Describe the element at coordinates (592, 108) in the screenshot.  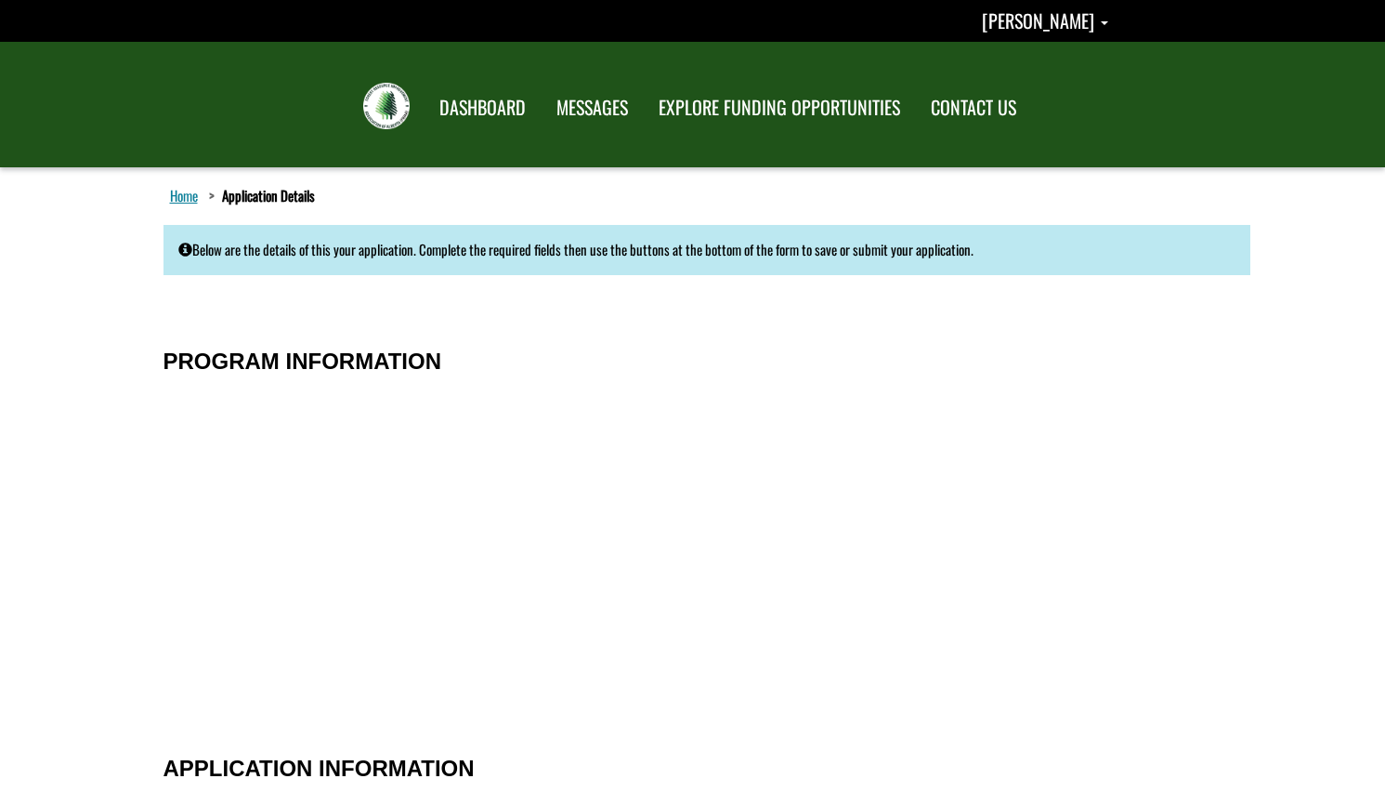
I see `a: MESSAGES` at that location.